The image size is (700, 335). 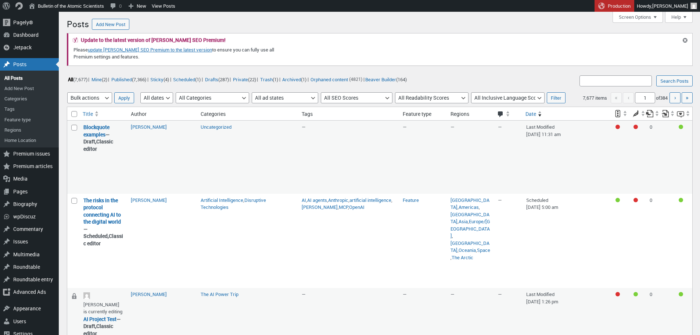 What do you see at coordinates (637, 17) in the screenshot?
I see `button: Screen Options` at bounding box center [637, 17].